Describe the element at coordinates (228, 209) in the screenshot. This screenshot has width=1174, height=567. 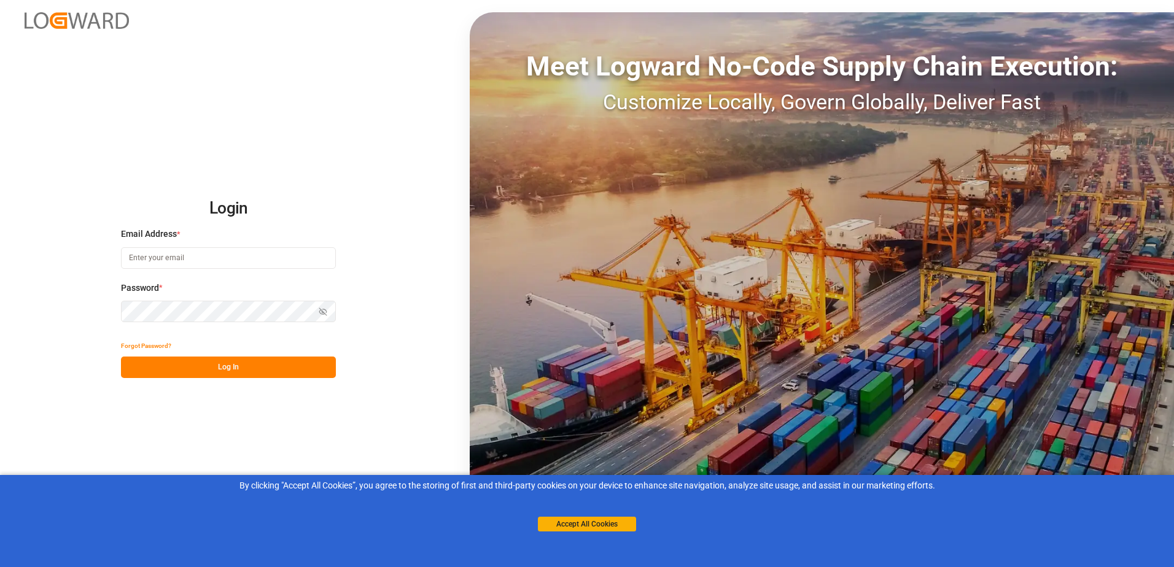
I see `h2: Login` at that location.